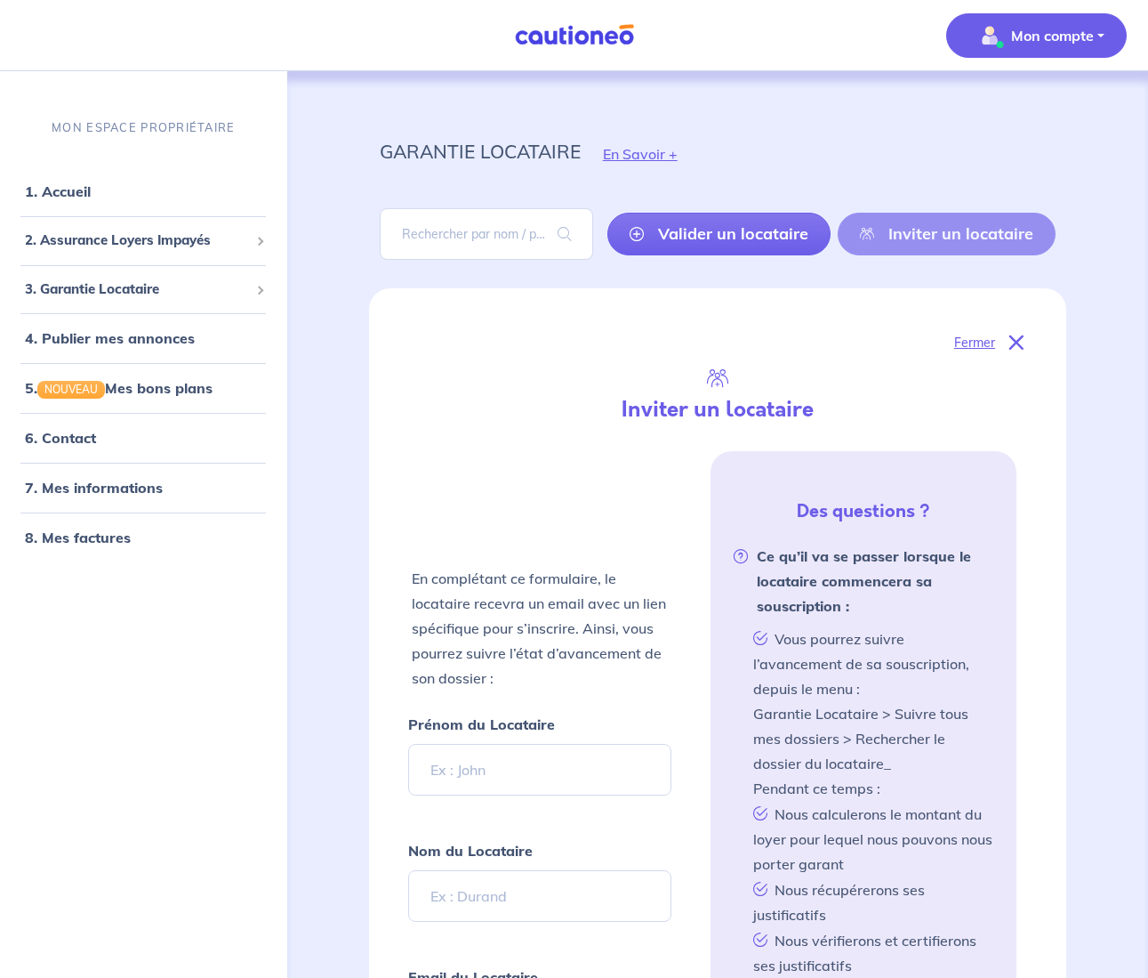 The image size is (1148, 978). Describe the element at coordinates (58, 191) in the screenshot. I see `a: 1. Accueil` at that location.